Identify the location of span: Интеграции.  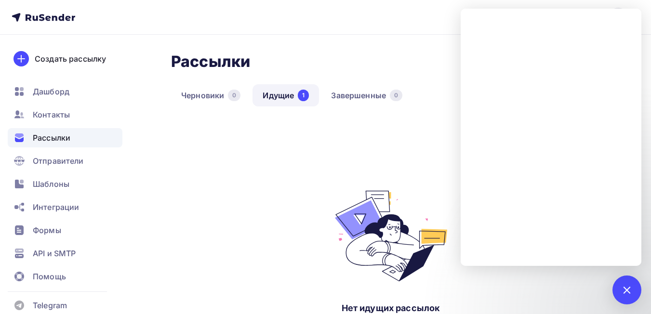
(56, 207).